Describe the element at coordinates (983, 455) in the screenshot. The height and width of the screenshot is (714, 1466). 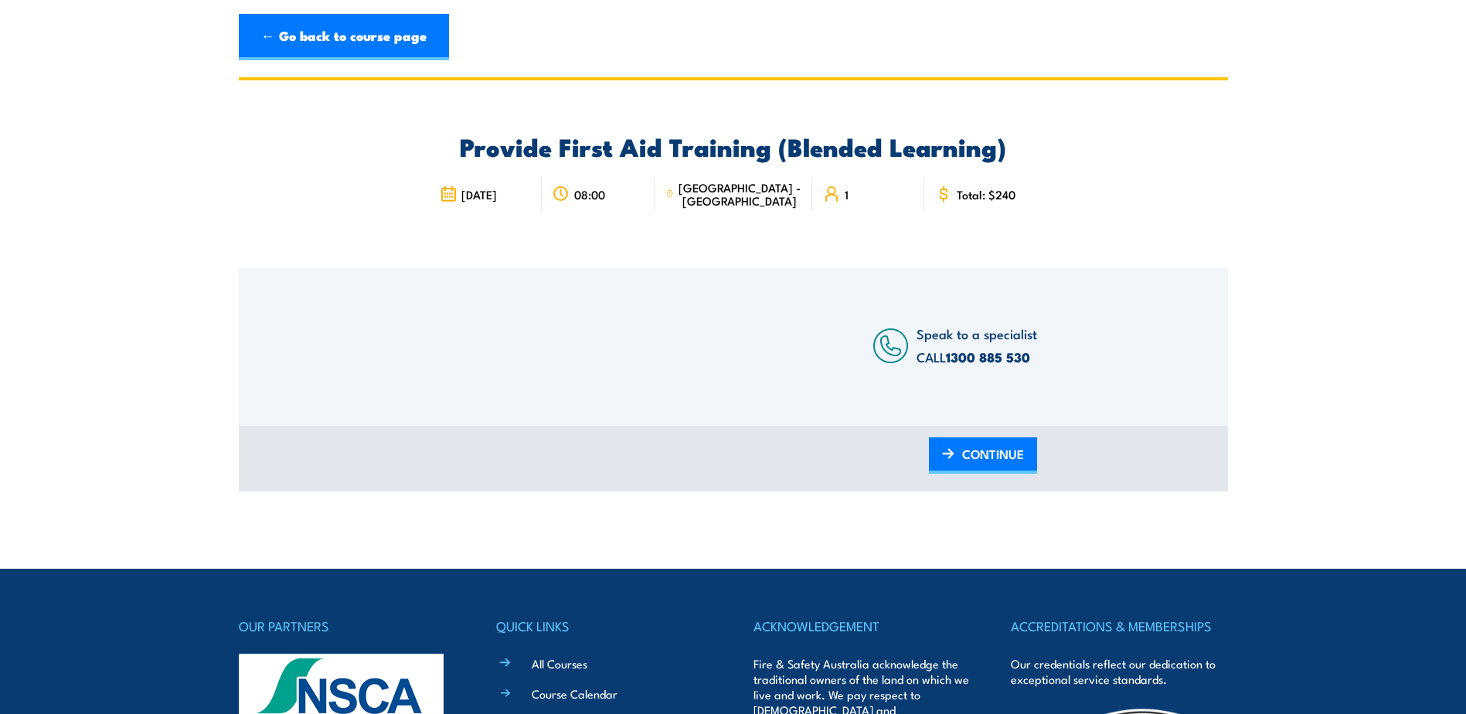
I see `a: CONTINUE` at that location.